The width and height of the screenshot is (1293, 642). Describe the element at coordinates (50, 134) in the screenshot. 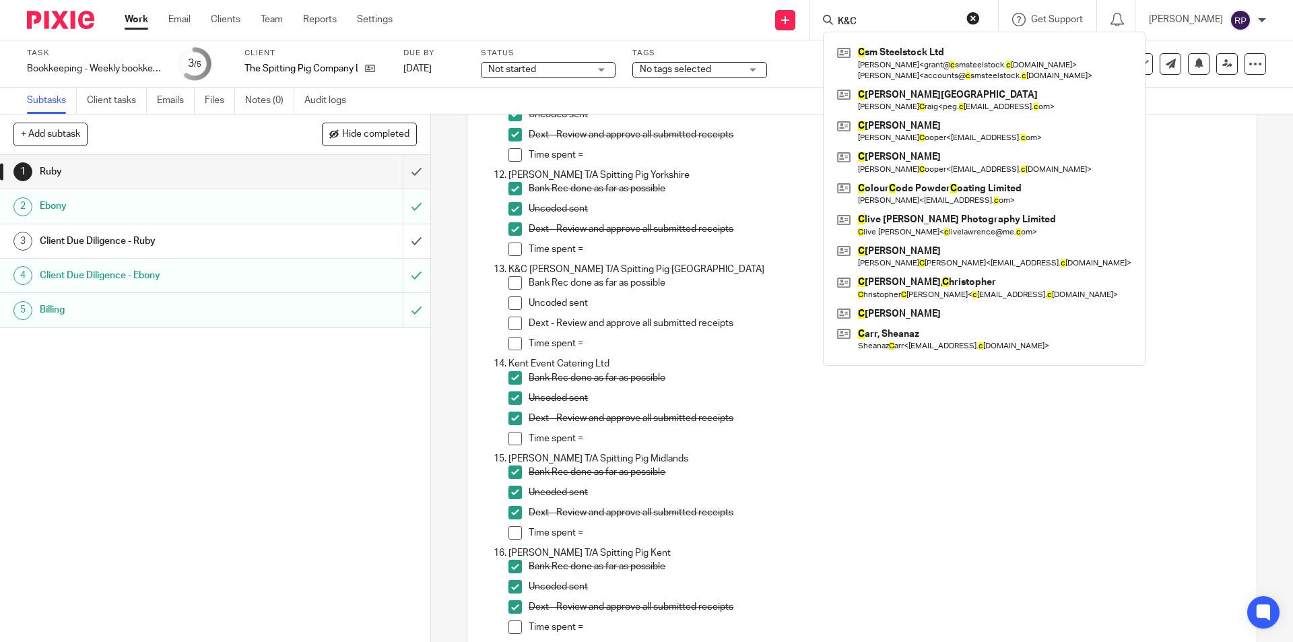

I see `button: + Add subtask` at that location.